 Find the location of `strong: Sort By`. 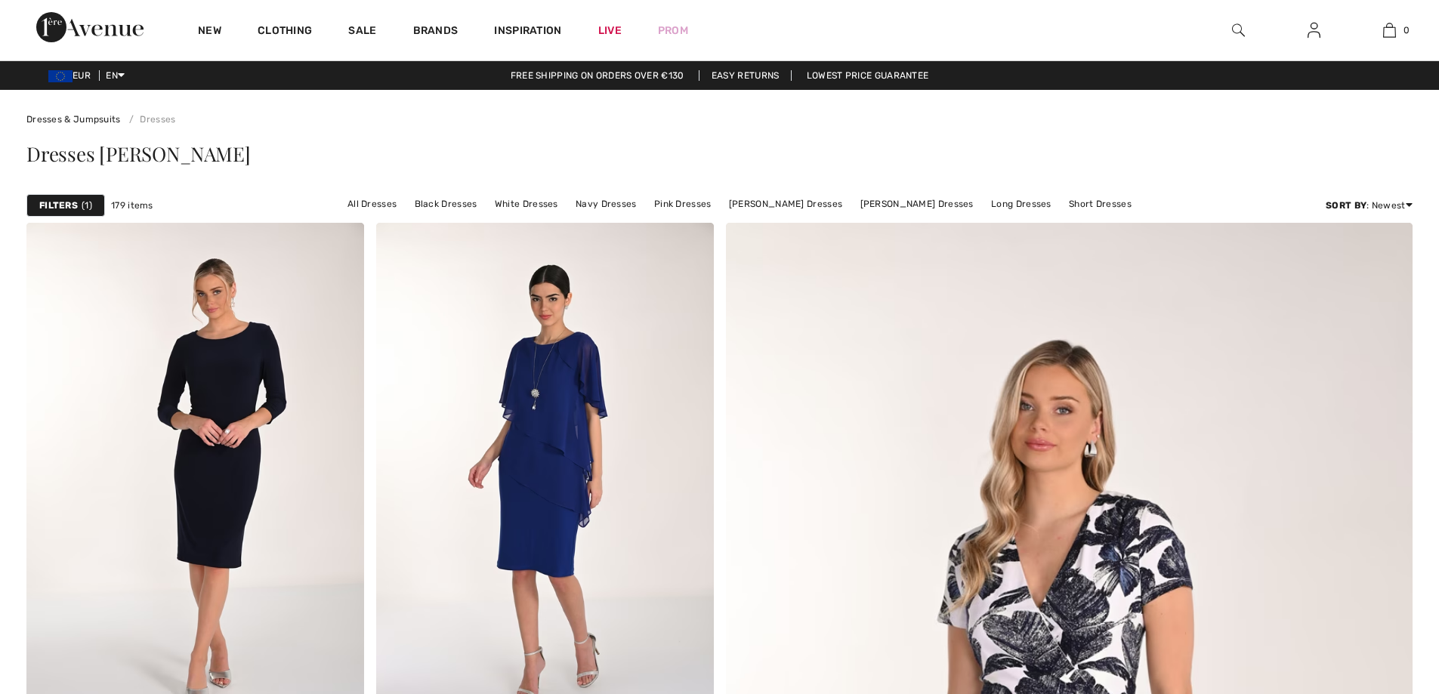

strong: Sort By is located at coordinates (1346, 206).